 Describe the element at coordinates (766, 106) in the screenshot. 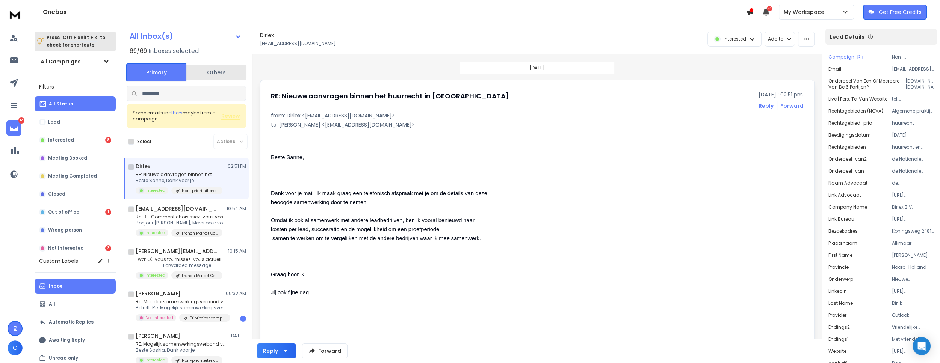

I see `button: Reply` at that location.